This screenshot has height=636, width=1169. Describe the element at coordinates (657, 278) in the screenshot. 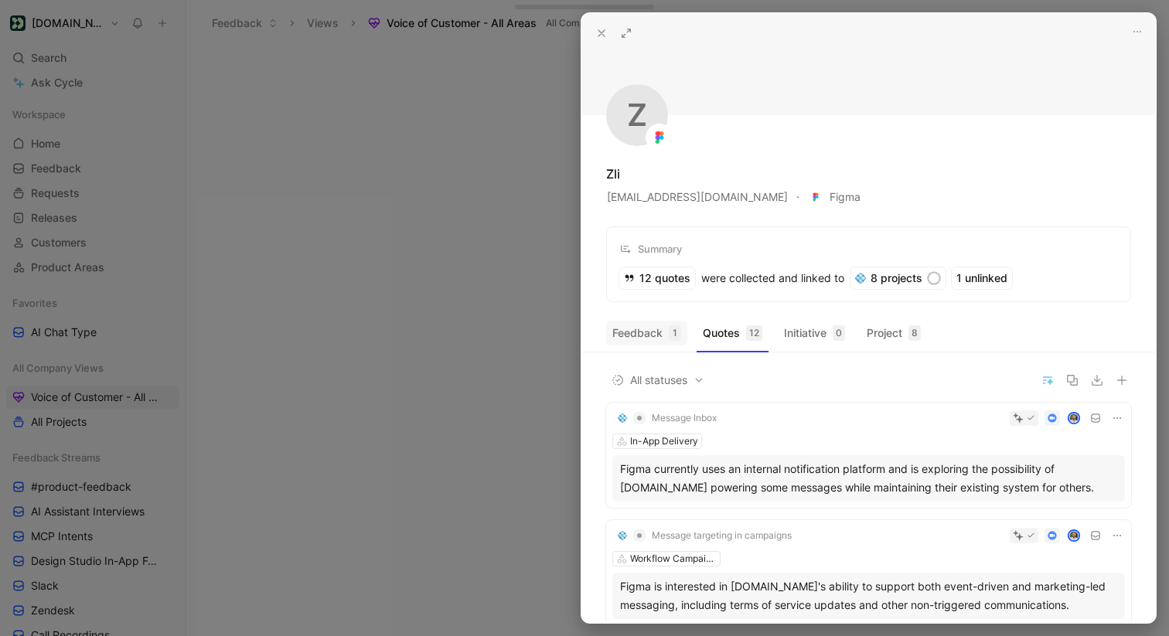

I see `div: 12 quotes` at that location.